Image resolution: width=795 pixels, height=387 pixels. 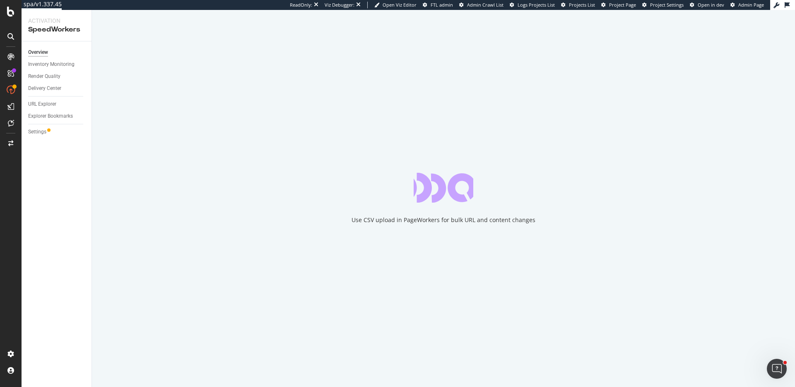 I want to click on span: Logs Projects List, so click(x=536, y=5).